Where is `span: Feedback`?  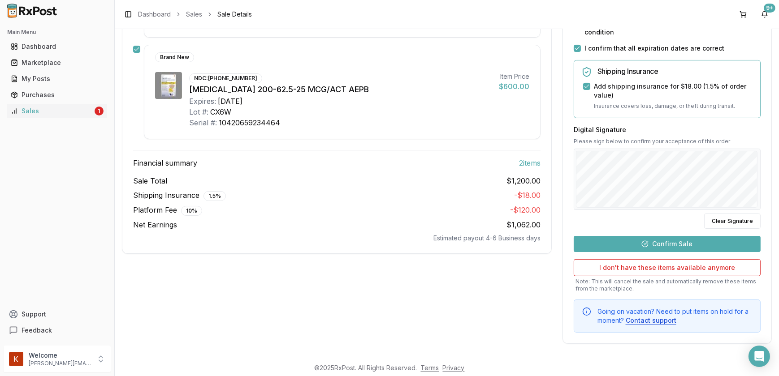 span: Feedback is located at coordinates (37, 331).